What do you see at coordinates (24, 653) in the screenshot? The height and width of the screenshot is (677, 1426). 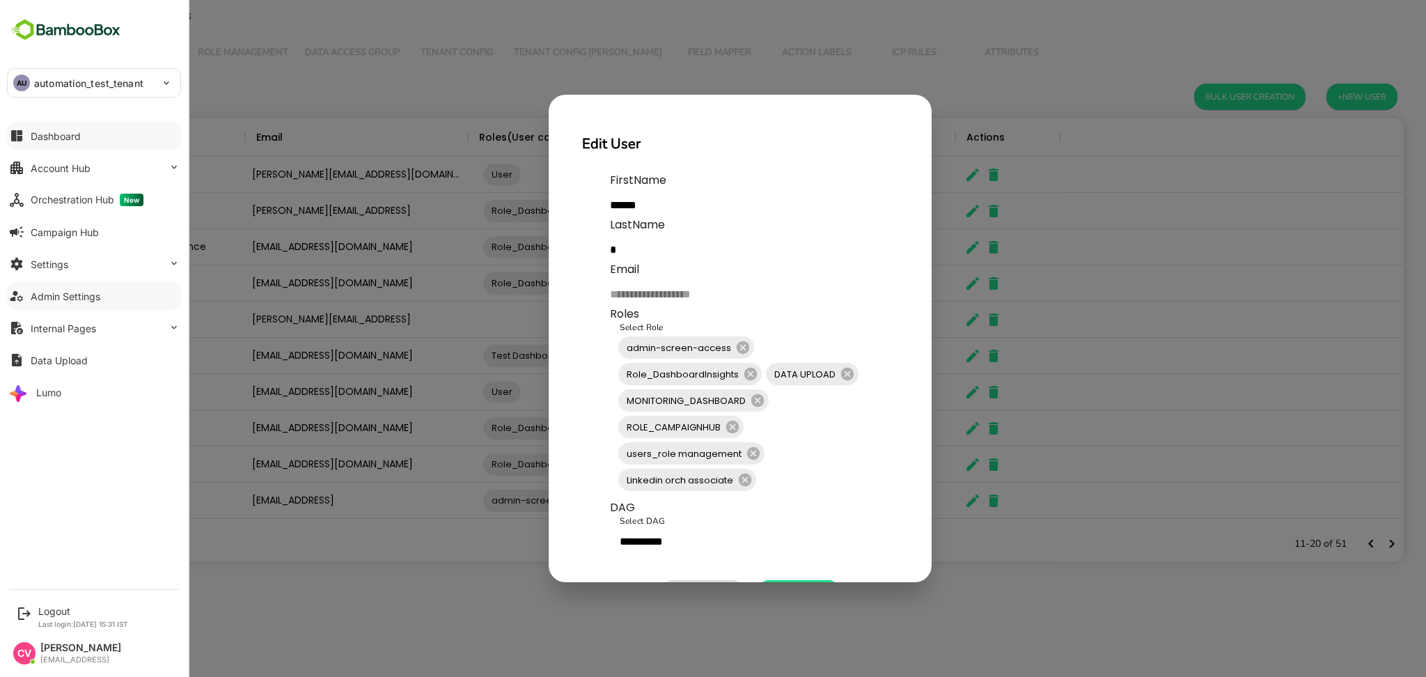 I see `div: CV` at bounding box center [24, 653].